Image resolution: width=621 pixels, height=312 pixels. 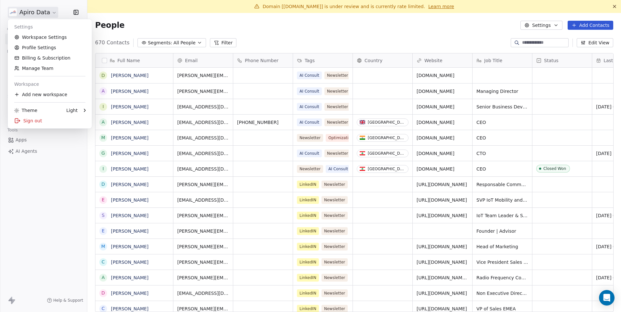 What do you see at coordinates (50, 68) in the screenshot?
I see `a: Manage Team` at bounding box center [50, 68].